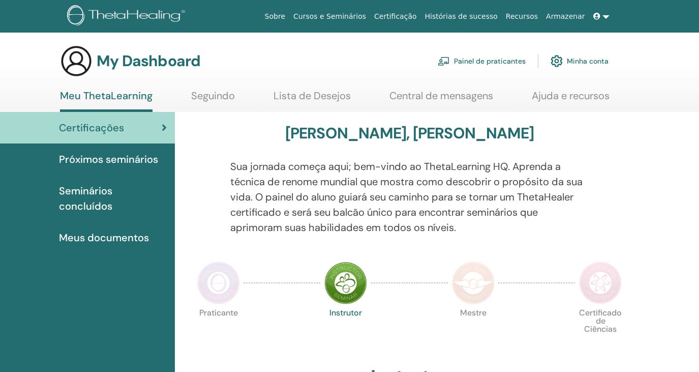 The image size is (699, 372). I want to click on span: Meus documentos, so click(104, 237).